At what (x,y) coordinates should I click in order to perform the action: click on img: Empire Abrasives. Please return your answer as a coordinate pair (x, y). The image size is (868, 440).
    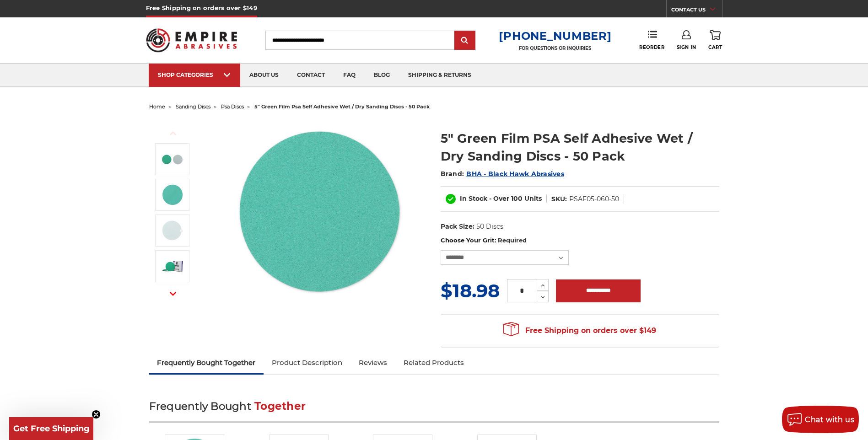
    Looking at the image, I should click on (192, 40).